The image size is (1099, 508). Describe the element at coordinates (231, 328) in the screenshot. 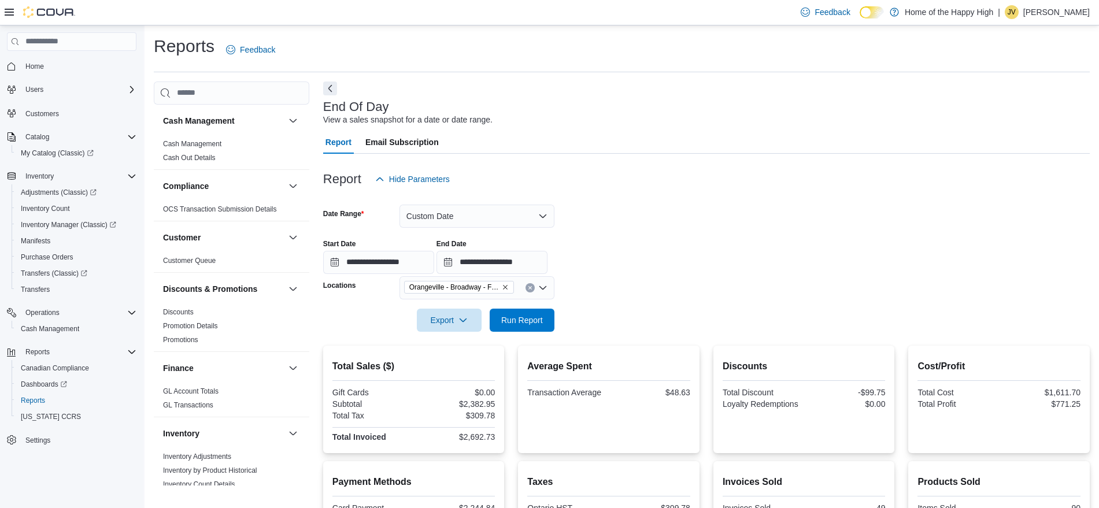

I see `div: Discounts & Promotions` at that location.